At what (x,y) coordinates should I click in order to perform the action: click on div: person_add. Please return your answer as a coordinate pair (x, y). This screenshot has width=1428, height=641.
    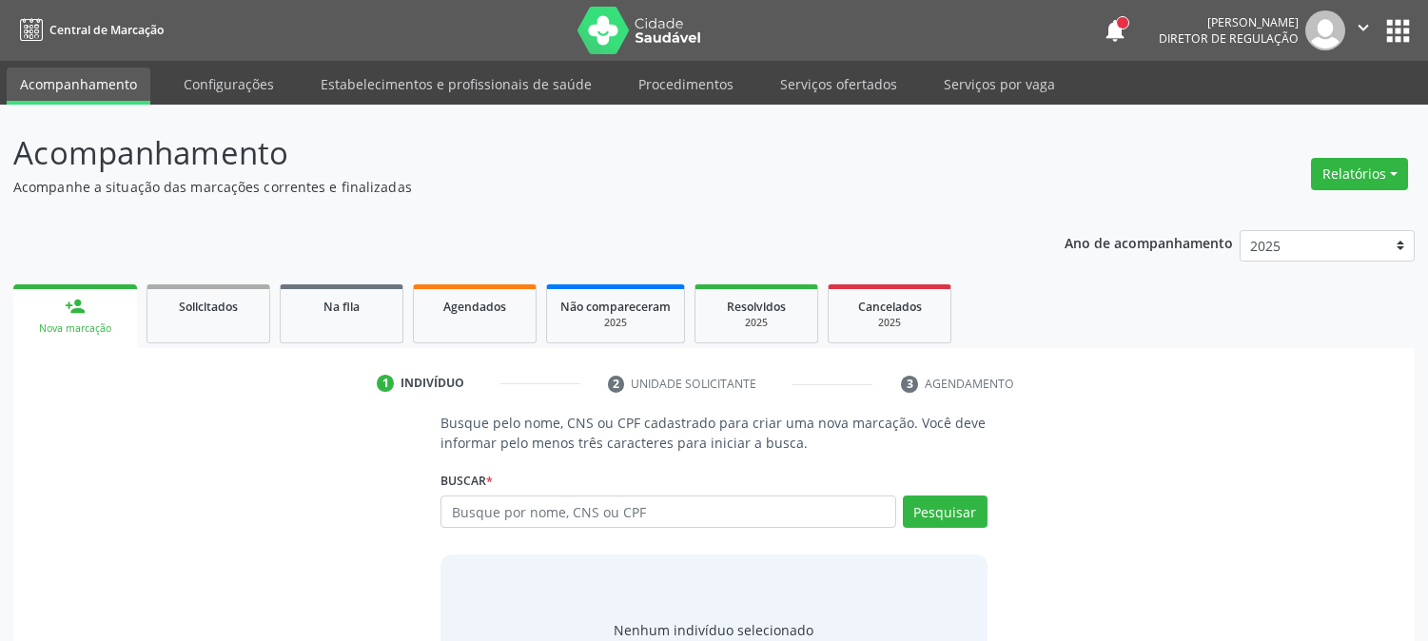
    Looking at the image, I should click on (75, 306).